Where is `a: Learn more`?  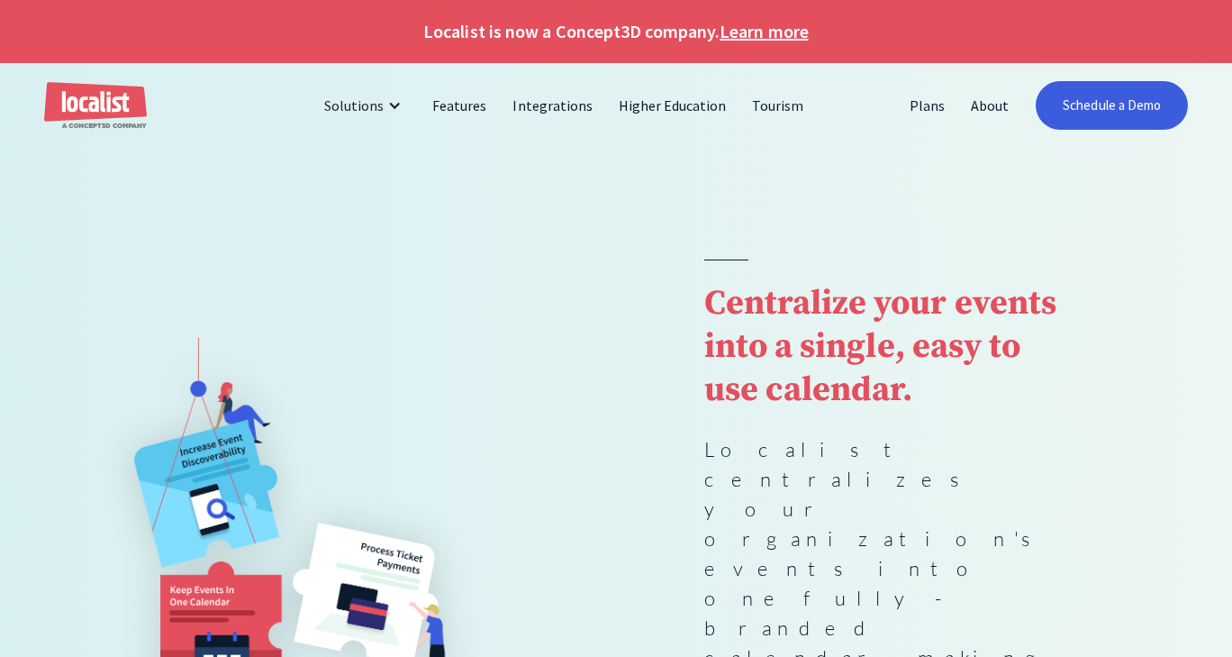
a: Learn more is located at coordinates (764, 32).